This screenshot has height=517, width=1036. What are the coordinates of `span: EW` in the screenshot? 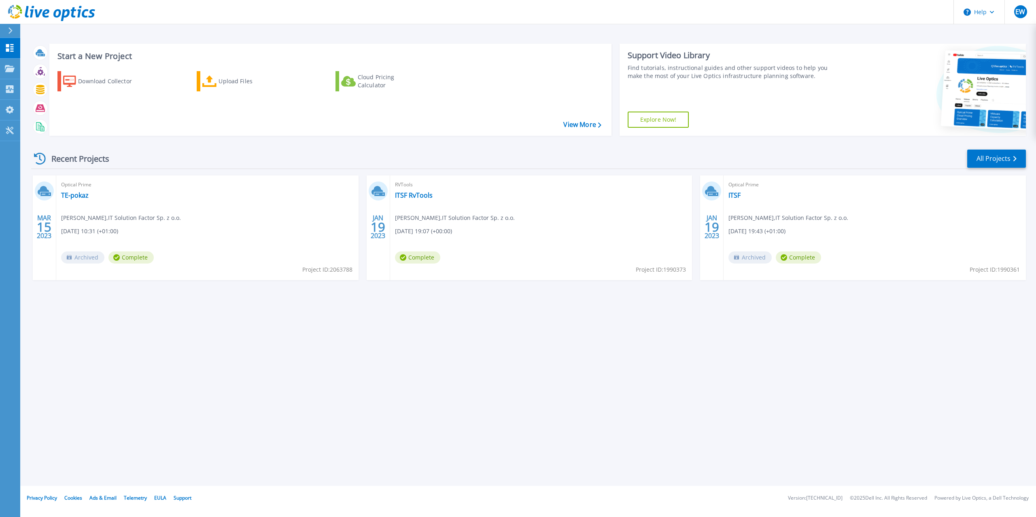 It's located at (1020, 12).